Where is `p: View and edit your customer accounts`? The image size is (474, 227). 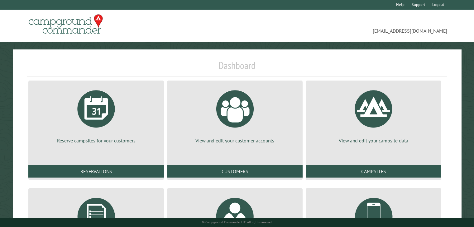
p: View and edit your customer accounts is located at coordinates (235, 141).